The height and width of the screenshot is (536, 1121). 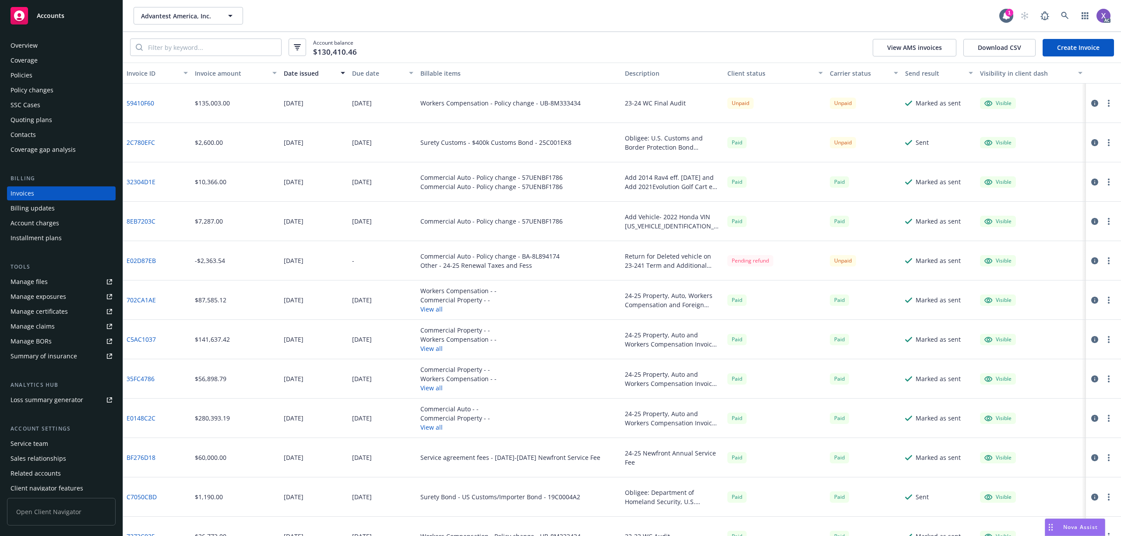 What do you see at coordinates (1050, 527) in the screenshot?
I see `div: Drag to move` at bounding box center [1050, 527].